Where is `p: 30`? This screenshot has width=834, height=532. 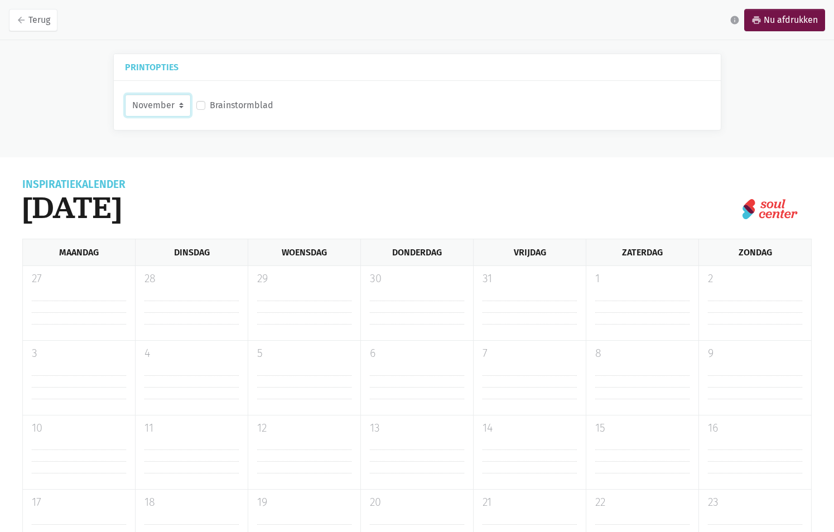
p: 30 is located at coordinates (417, 279).